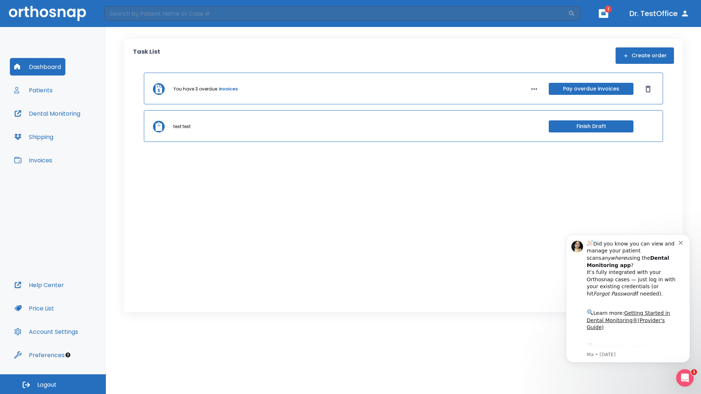  What do you see at coordinates (73, 73) in the screenshot?
I see `div: message notification from Ma, 9w ago. 👋🏻 Did you know you can view and manage your patient scans ...` at bounding box center [73, 73].